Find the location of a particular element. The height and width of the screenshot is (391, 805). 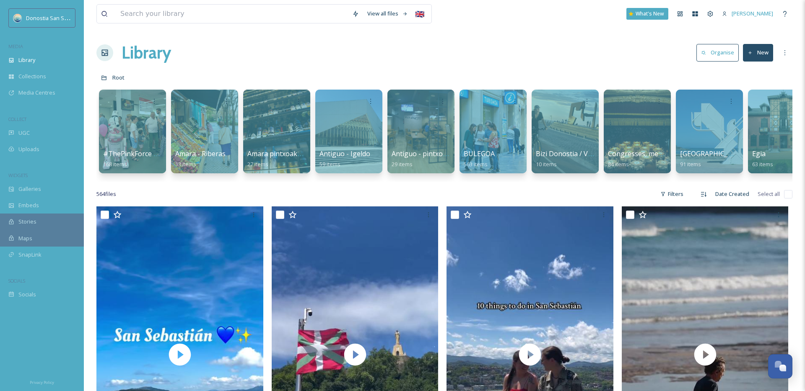

span: 10 items is located at coordinates (546, 164).